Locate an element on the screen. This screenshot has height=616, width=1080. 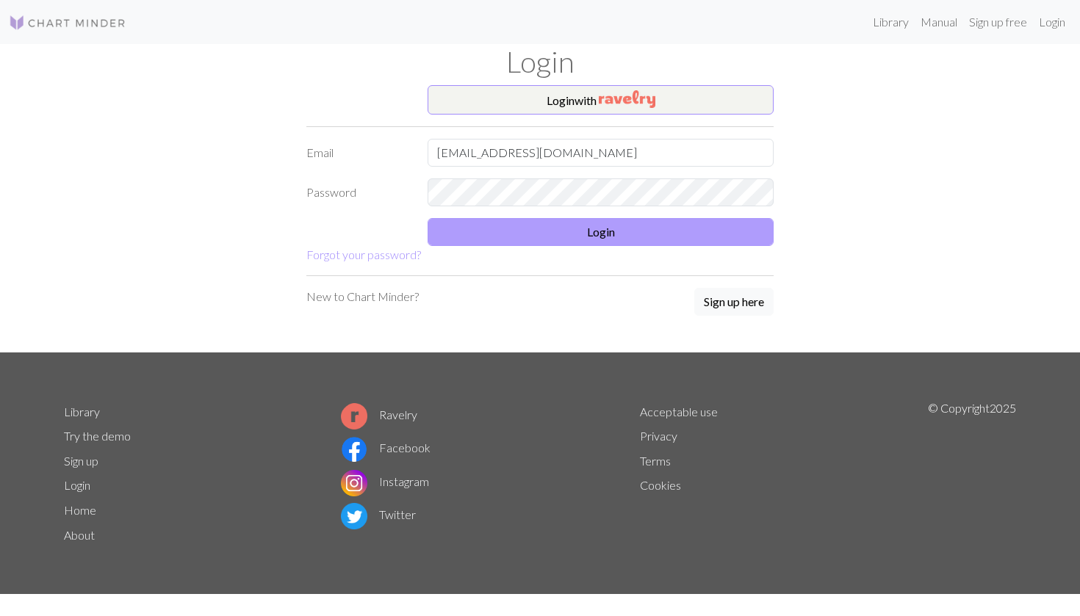
button: Loginwith is located at coordinates (600, 100).